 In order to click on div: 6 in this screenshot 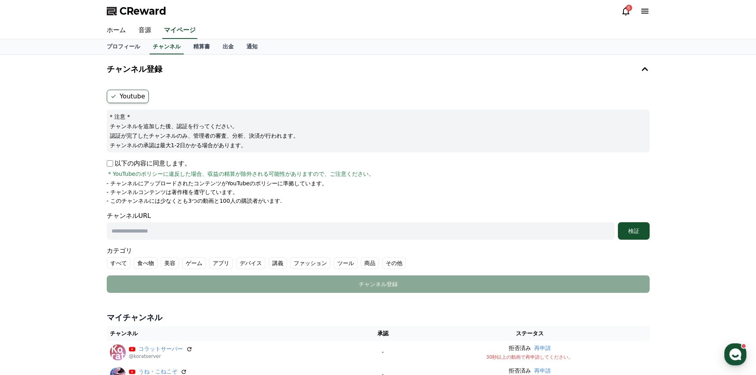, I will do `click(629, 8)`.